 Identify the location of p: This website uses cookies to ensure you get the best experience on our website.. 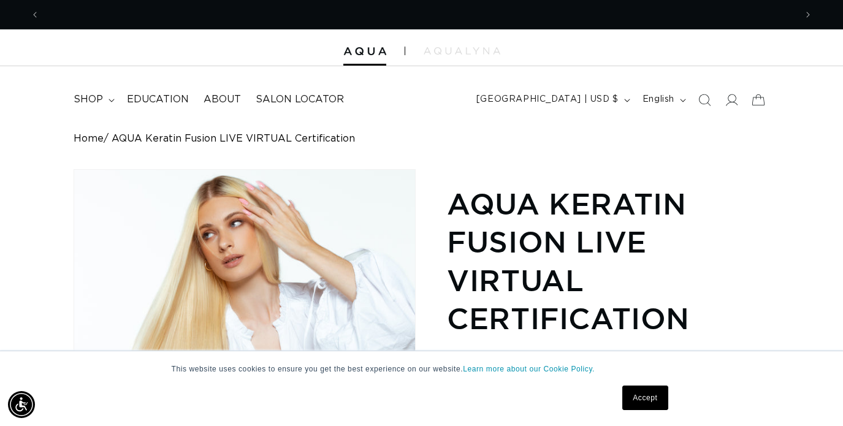
(422, 369).